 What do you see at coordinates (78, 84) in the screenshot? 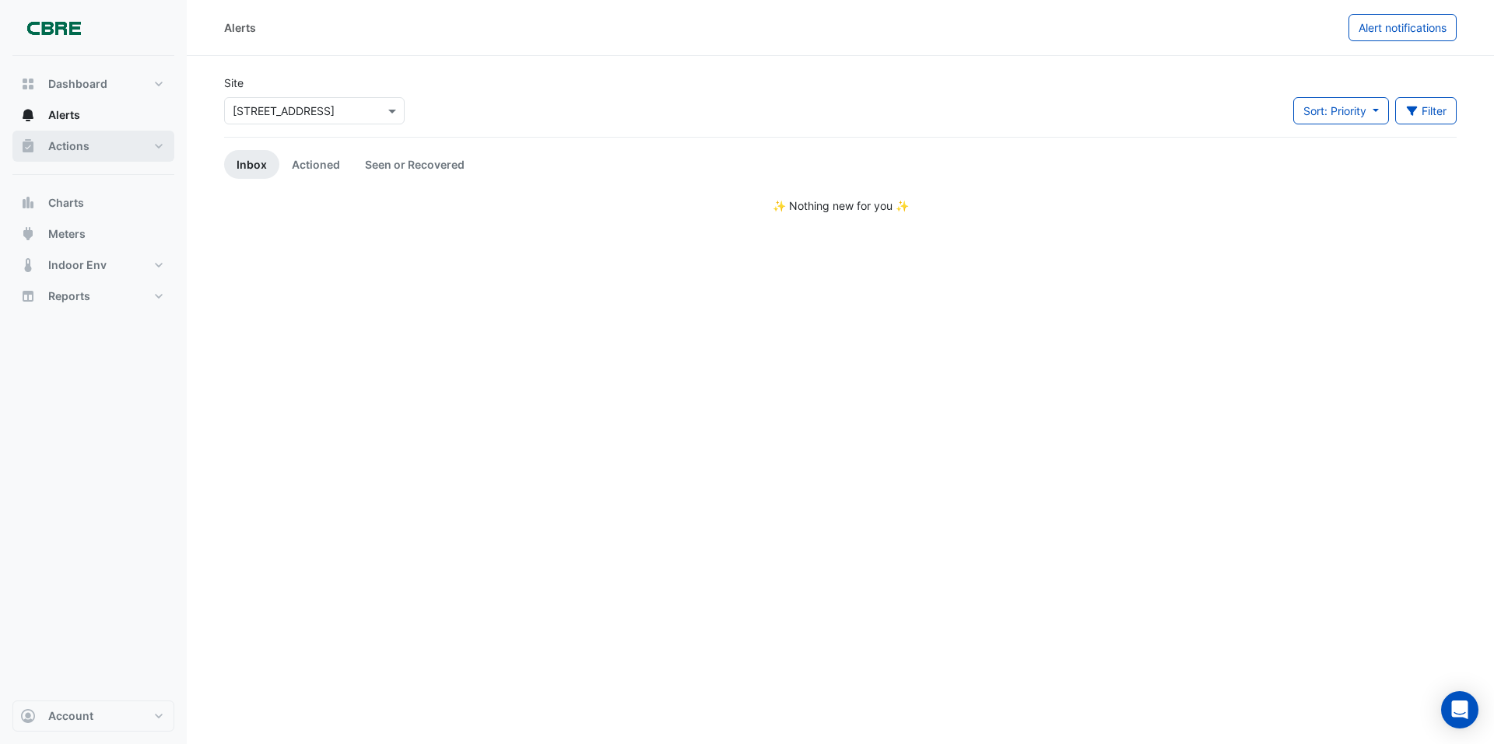
I see `span: Dashboard` at bounding box center [78, 84].